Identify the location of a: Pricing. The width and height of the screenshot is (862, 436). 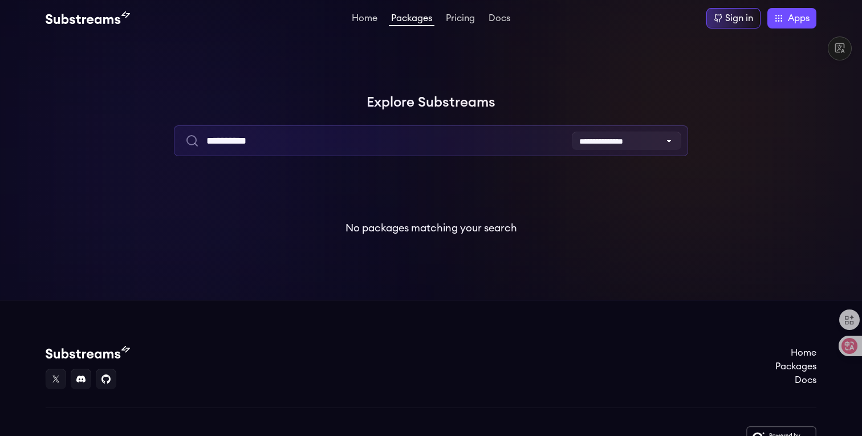
(460, 19).